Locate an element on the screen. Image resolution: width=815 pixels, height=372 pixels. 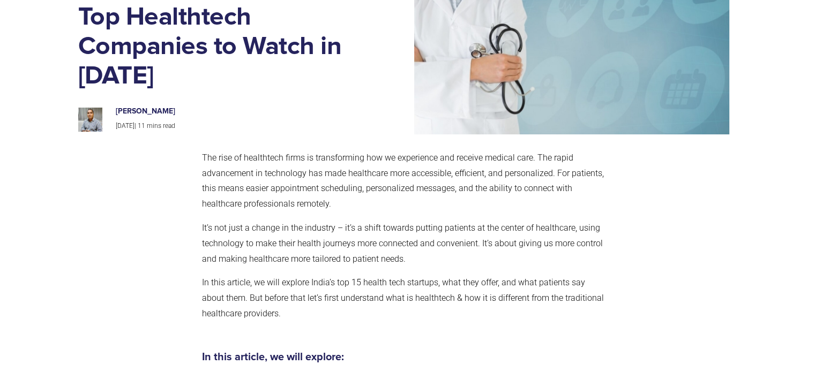
span: The rise of healthtech firms is transforming how we experience and receive medical care. The rapi... is located at coordinates (403, 181).